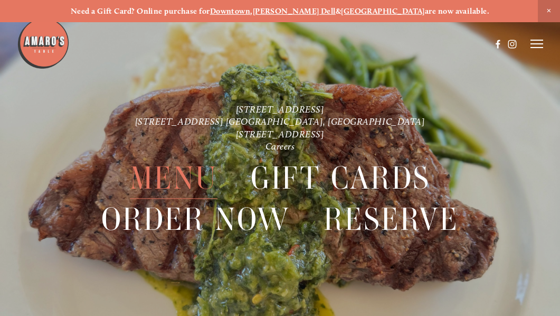 Image resolution: width=560 pixels, height=316 pixels. I want to click on a: Careers, so click(280, 146).